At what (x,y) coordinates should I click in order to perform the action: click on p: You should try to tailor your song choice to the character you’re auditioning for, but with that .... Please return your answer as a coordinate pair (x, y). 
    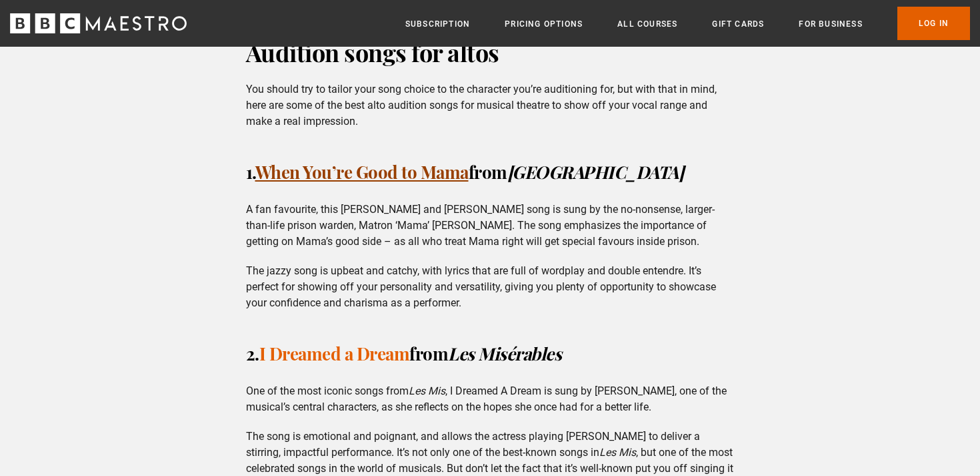
    Looking at the image, I should click on (490, 105).